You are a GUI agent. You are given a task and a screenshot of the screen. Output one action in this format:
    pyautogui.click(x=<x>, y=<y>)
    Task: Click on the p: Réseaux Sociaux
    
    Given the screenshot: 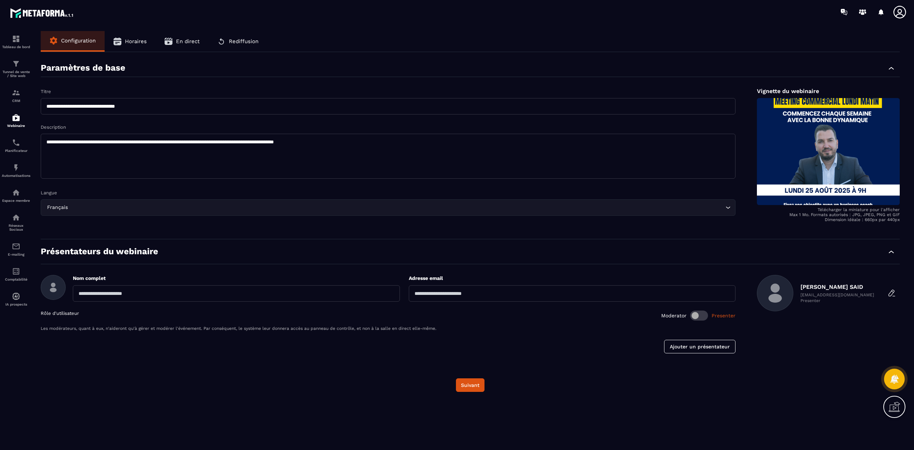 What is the action you would take?
    pyautogui.click(x=16, y=228)
    